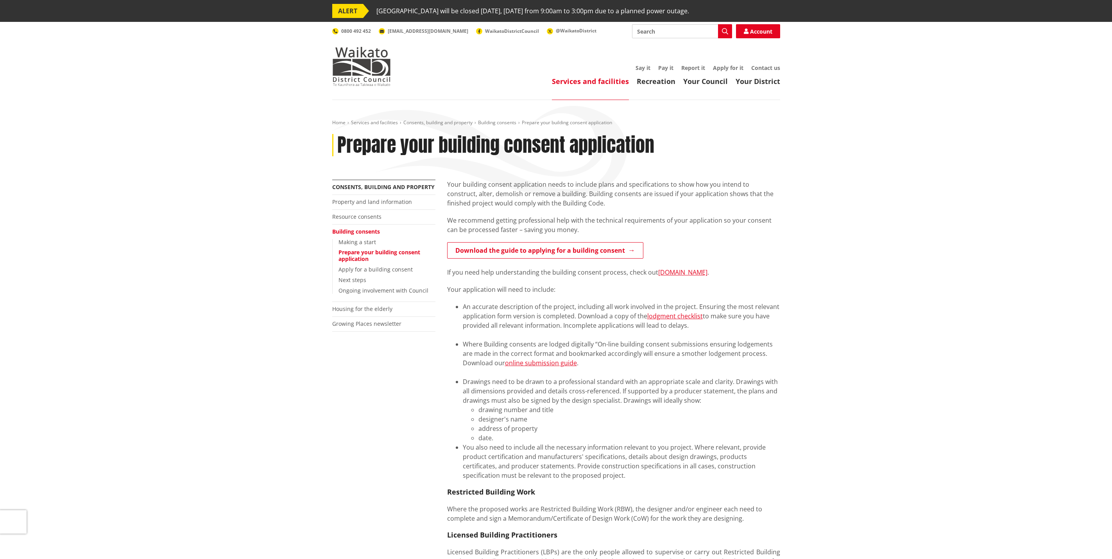 The height and width of the screenshot is (559, 1112). Describe the element at coordinates (621, 321) in the screenshot. I see `li: An accurate description of the project, including all work involved in the project. Ensuring the ...` at that location.